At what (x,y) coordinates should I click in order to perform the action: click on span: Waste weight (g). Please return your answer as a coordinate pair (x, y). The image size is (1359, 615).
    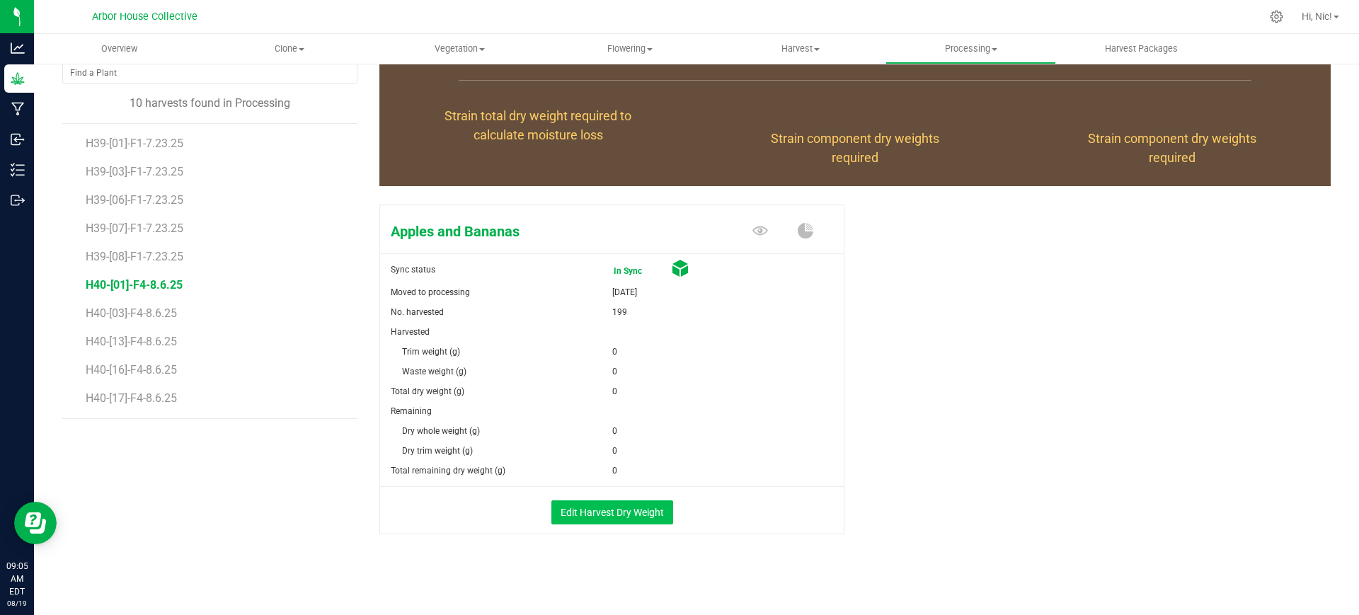
    Looking at the image, I should click on (434, 372).